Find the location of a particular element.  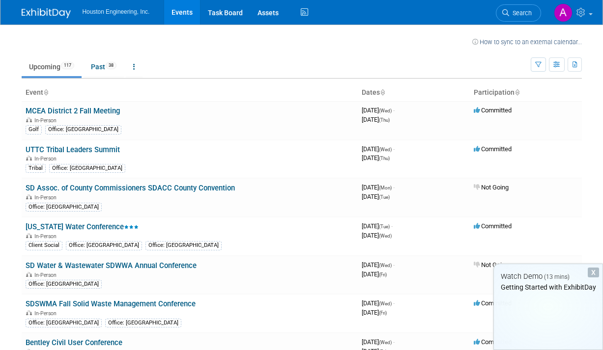

a: Search is located at coordinates (519, 13).